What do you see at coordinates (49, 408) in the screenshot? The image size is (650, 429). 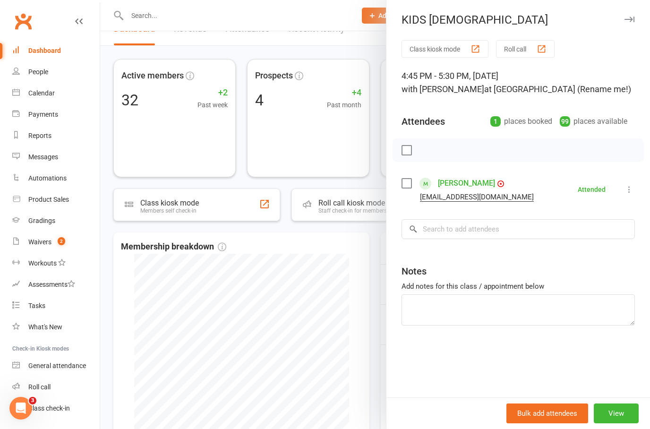 I see `div: Class check-in` at bounding box center [49, 408].